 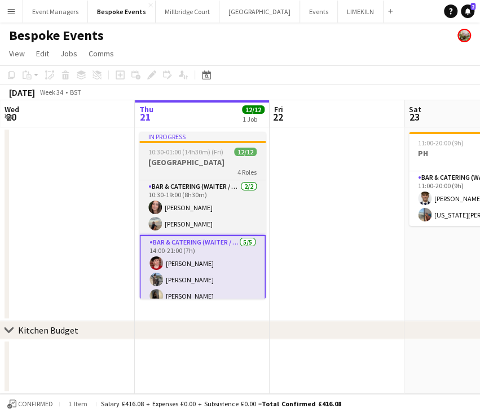 I want to click on div: Salary £416.08 + Expenses £0.00 + Subsistence £0.00 =, so click(x=221, y=403).